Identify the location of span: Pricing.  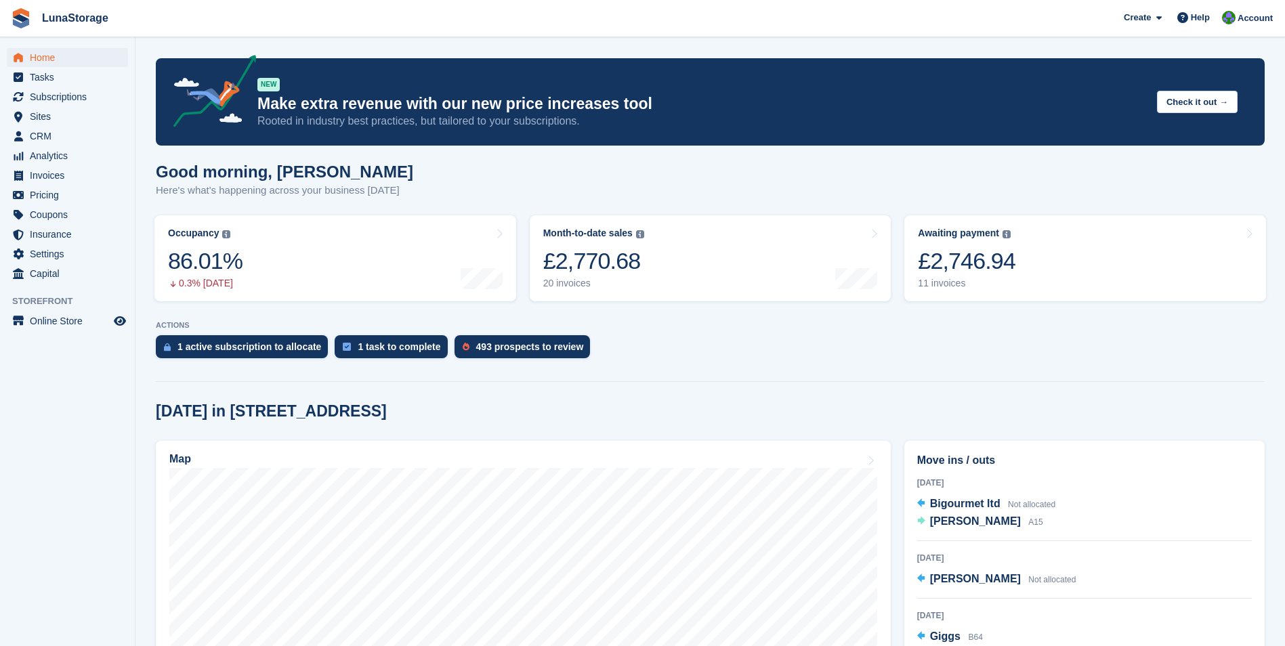
(70, 195).